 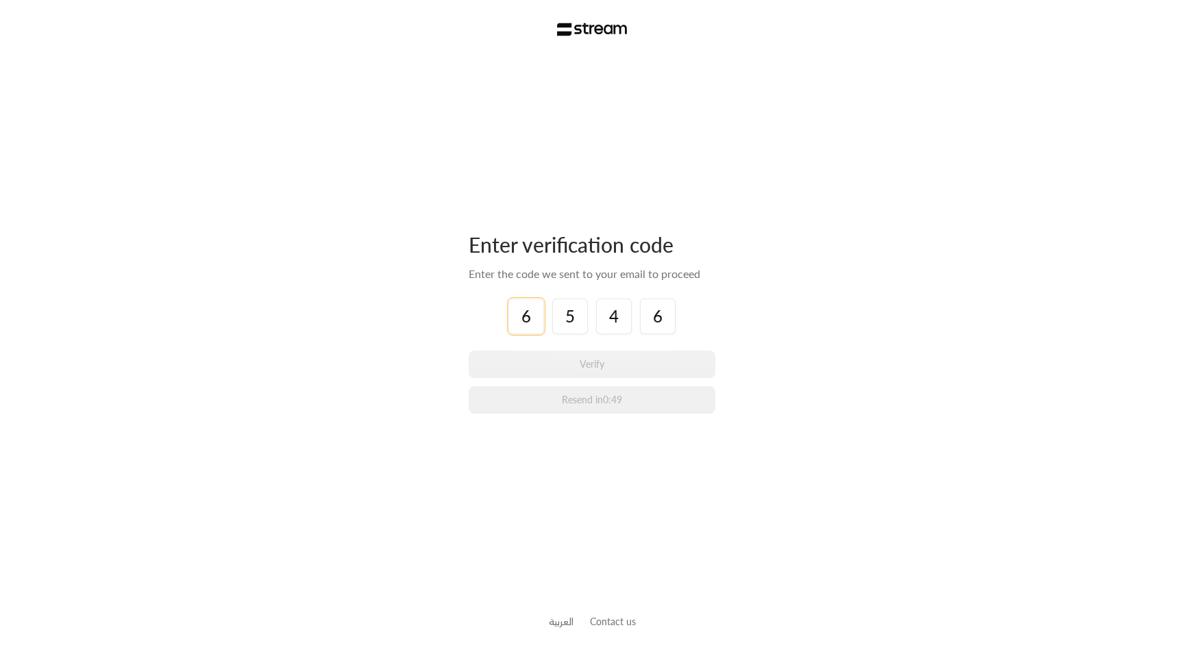 I want to click on div: Enter verification code, so click(x=592, y=245).